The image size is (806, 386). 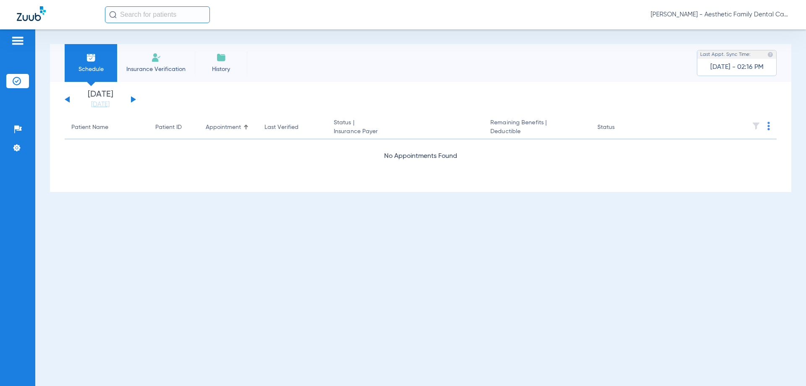 I want to click on img: Zuub Logo, so click(x=31, y=13).